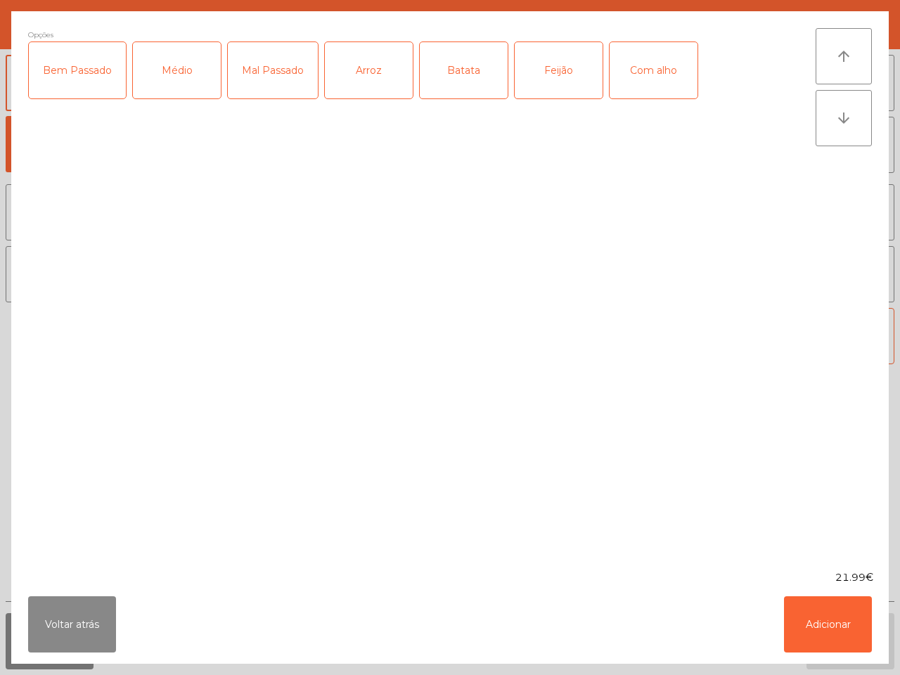 This screenshot has height=675, width=900. Describe the element at coordinates (828, 624) in the screenshot. I see `button: Adicionar` at that location.